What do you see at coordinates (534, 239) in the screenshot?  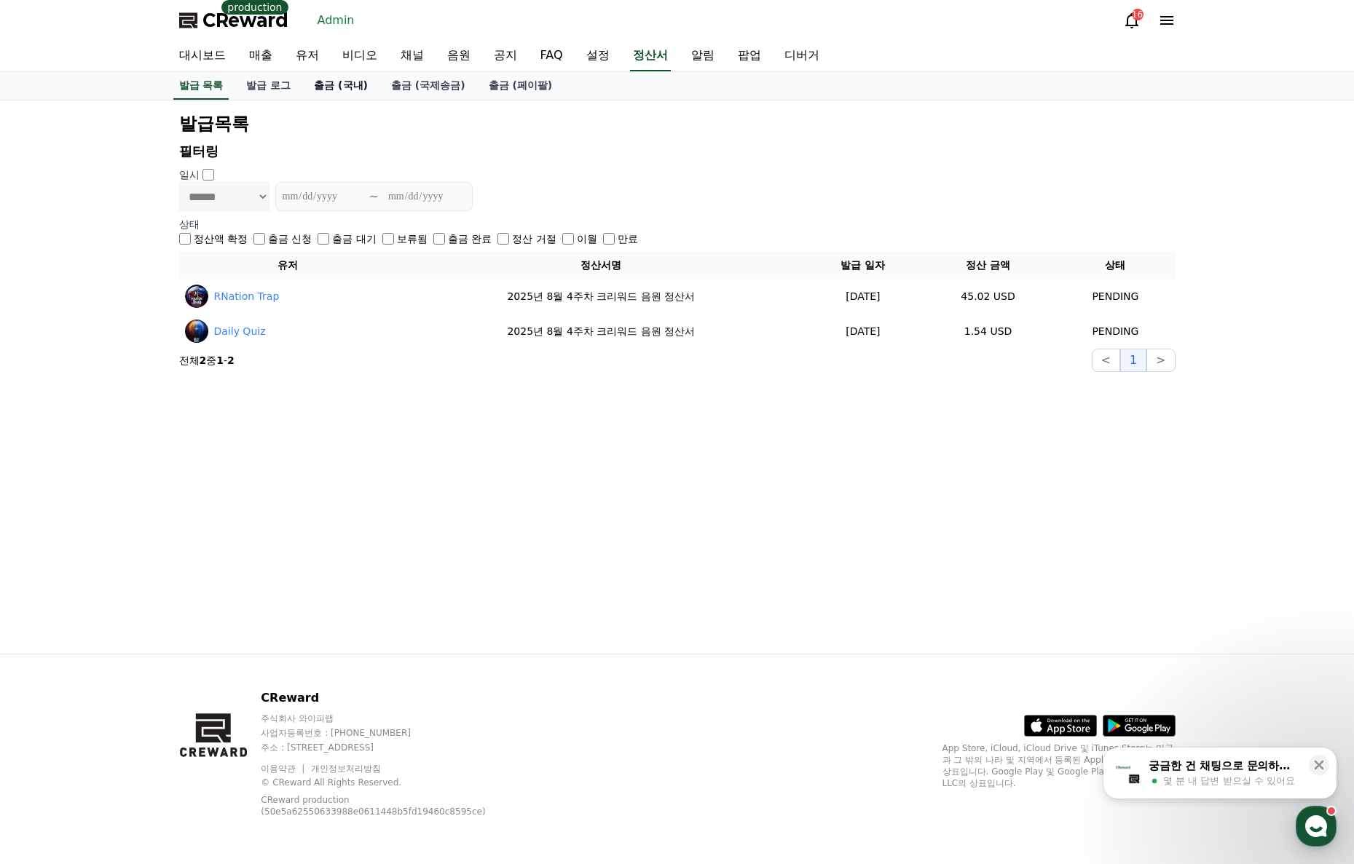 I see `label: 정산 거절` at bounding box center [534, 239].